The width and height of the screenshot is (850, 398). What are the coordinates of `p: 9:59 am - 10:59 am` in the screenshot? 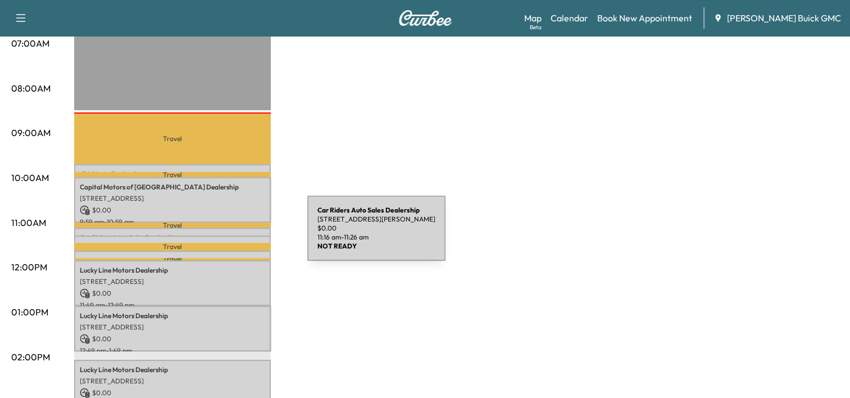 It's located at (173, 222).